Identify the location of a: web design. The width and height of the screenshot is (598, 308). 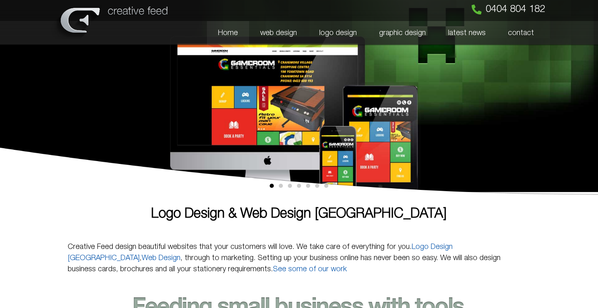
(279, 33).